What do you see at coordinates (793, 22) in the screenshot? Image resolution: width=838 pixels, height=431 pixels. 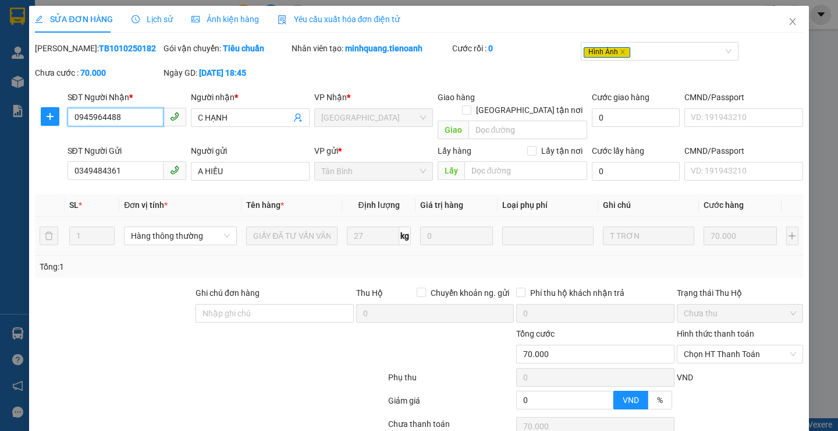 I see `button: Close` at bounding box center [793, 22].